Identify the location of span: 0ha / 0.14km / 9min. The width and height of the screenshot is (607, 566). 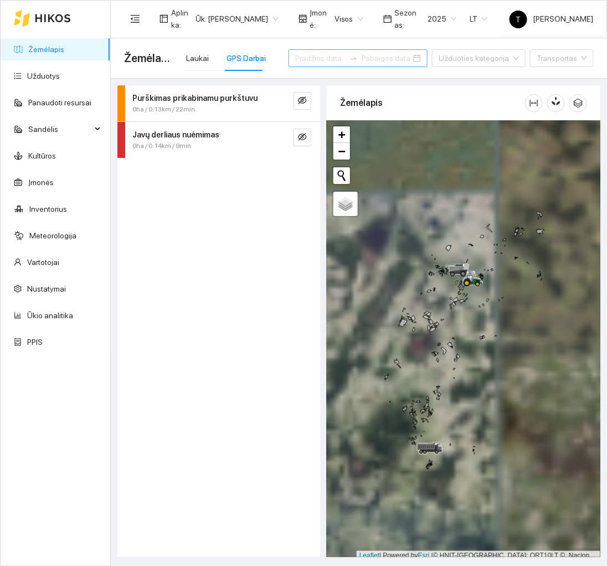
(162, 146).